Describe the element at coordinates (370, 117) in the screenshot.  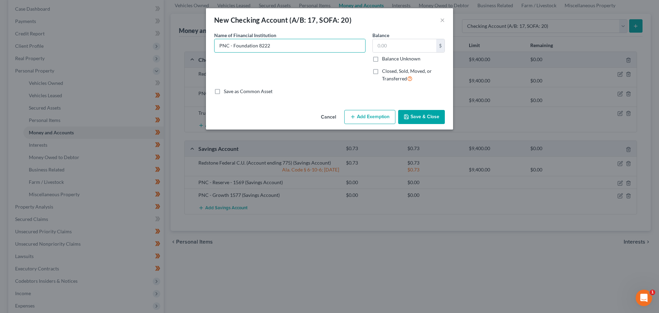
I see `button: Add Exemption` at that location.